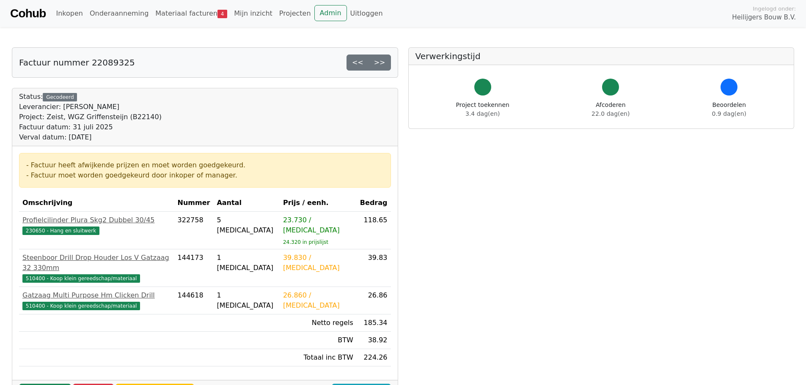 This screenshot has height=385, width=806. Describe the element at coordinates (96, 226) in the screenshot. I see `a: Profielcilinder Plura Skg2 Dubbel 30/45230650 - Hang en sluitwerk` at that location.